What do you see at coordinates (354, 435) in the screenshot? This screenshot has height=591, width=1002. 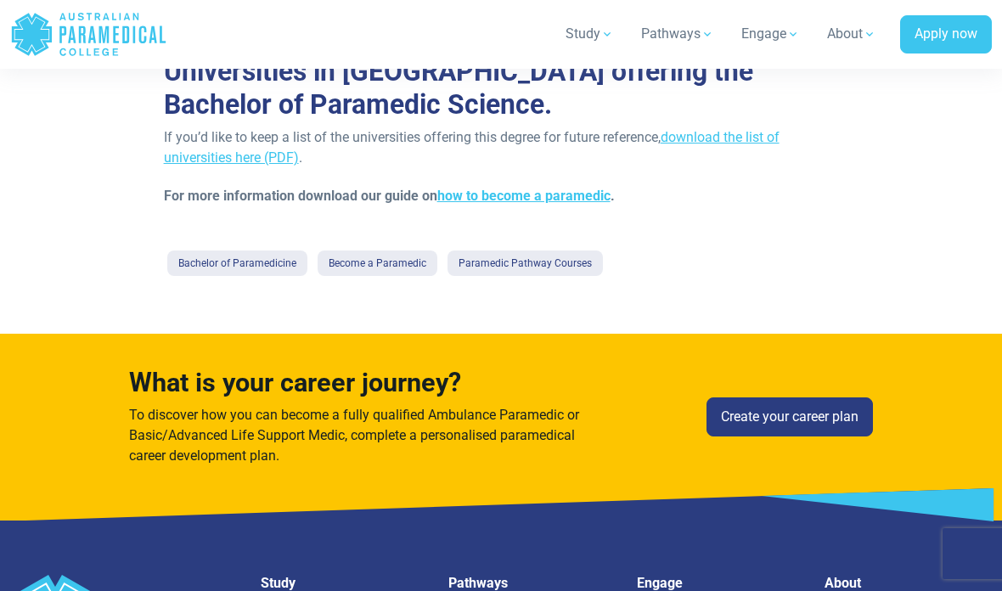 I see `span: To discover how you can become a fully qualified Ambulance Paramedic or Basic/Advanced Life Suppo...` at bounding box center [354, 435].